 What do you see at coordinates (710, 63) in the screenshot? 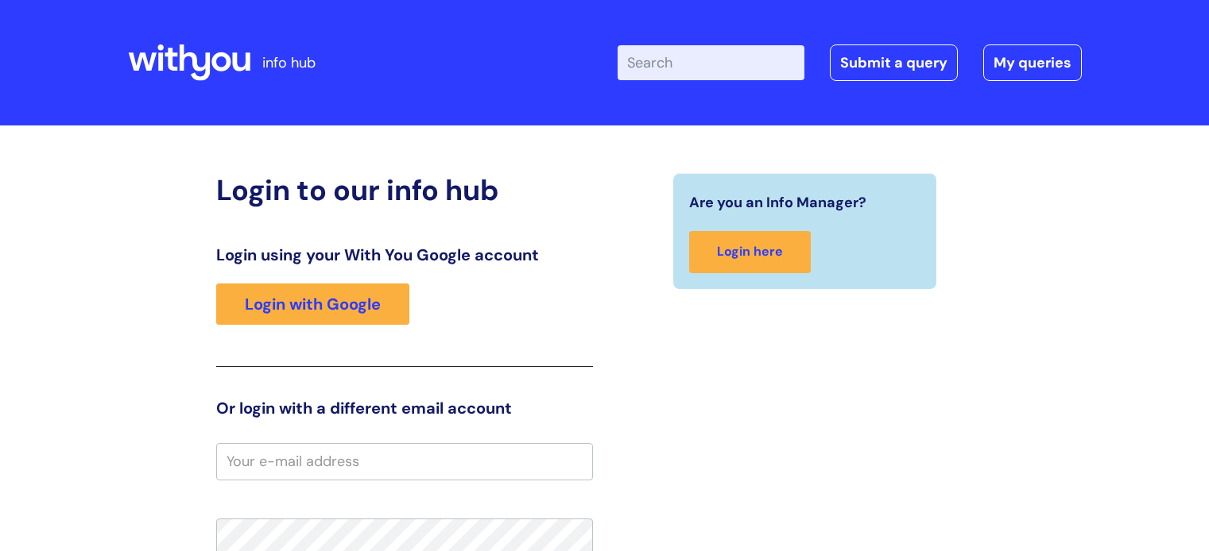
I see `input: Search` at bounding box center [710, 63].